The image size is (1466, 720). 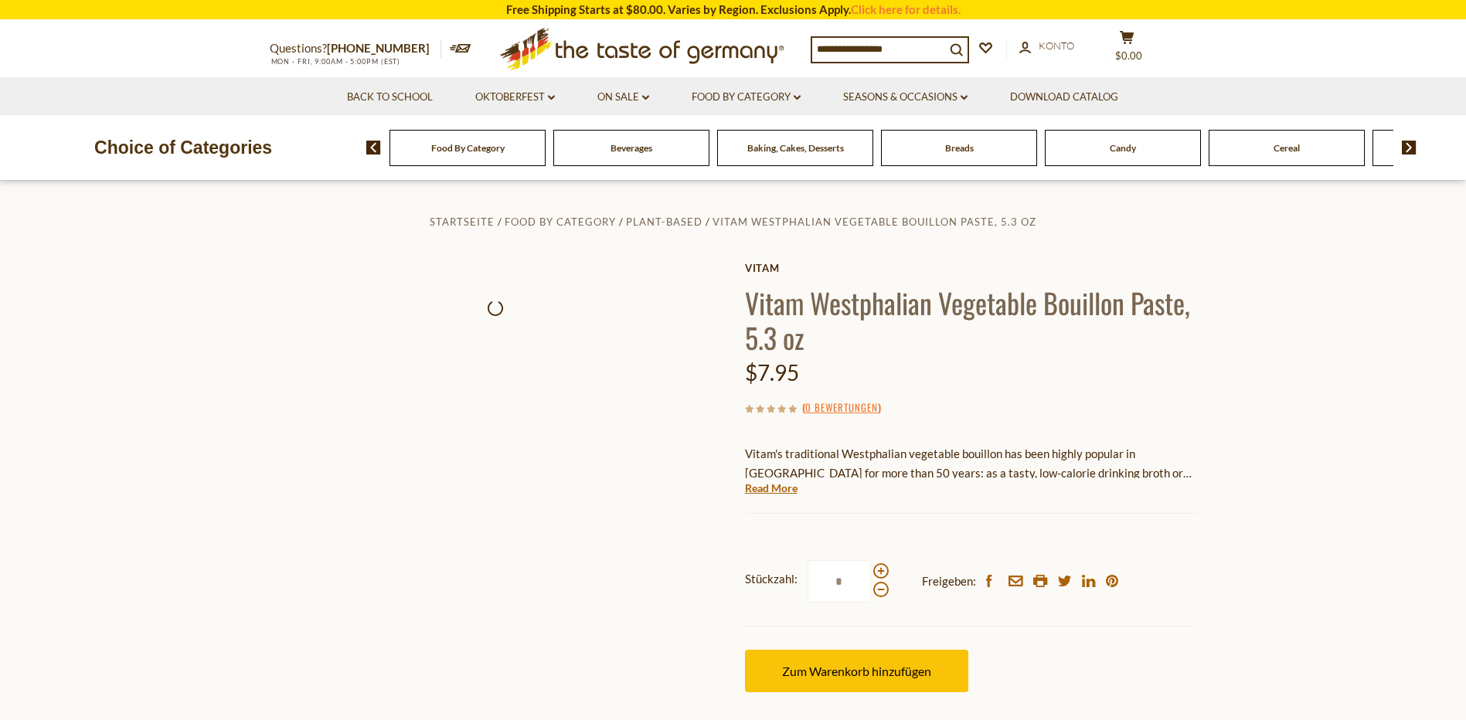 What do you see at coordinates (462, 222) in the screenshot?
I see `a: Startseite` at bounding box center [462, 222].